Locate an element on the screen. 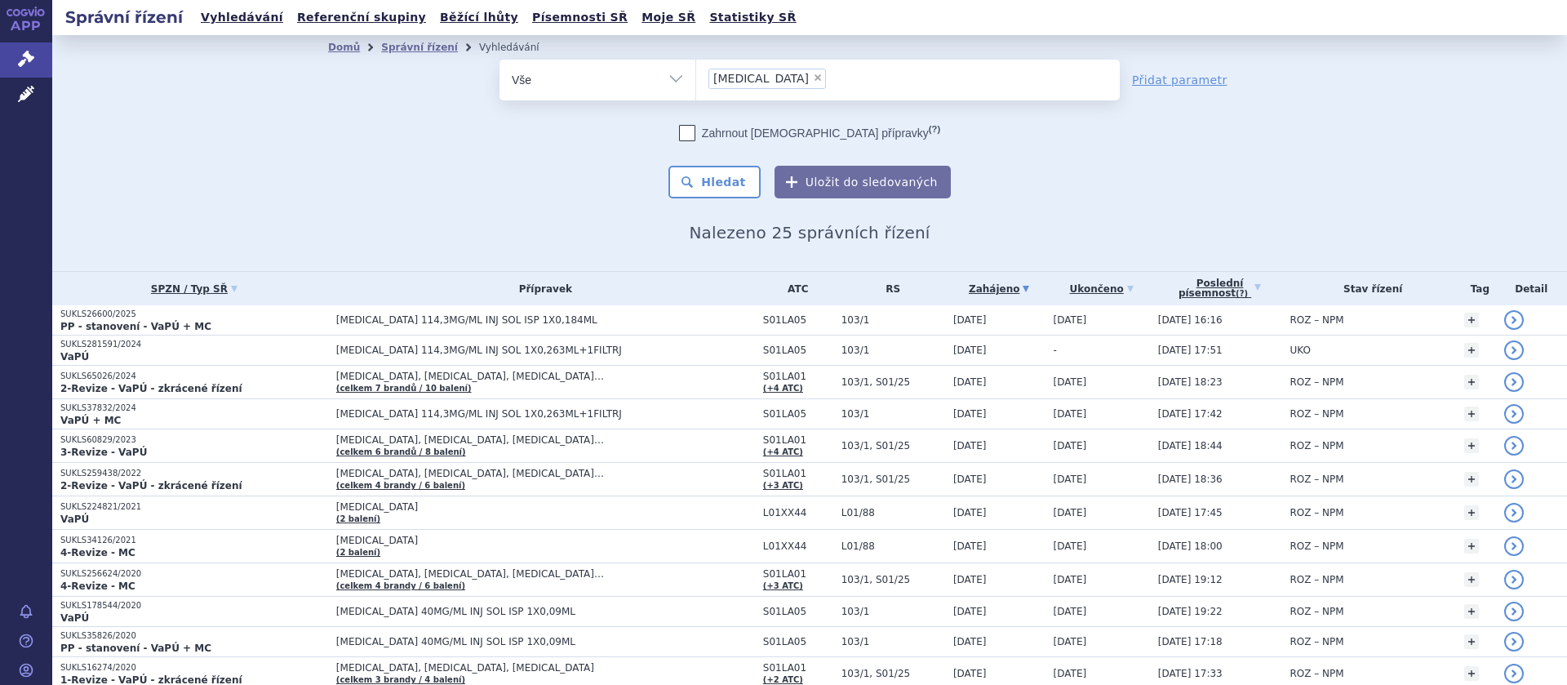 The width and height of the screenshot is (1567, 685). a: (+3 ATC) is located at coordinates (783, 485).